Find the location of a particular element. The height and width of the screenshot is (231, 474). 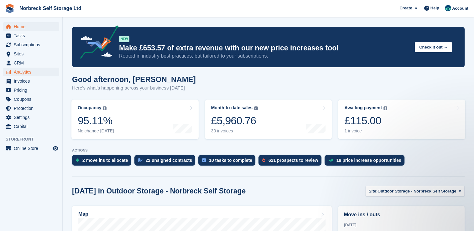

button: Site: Outdoor Storage - Norbreck Self Storage is located at coordinates (415, 191).